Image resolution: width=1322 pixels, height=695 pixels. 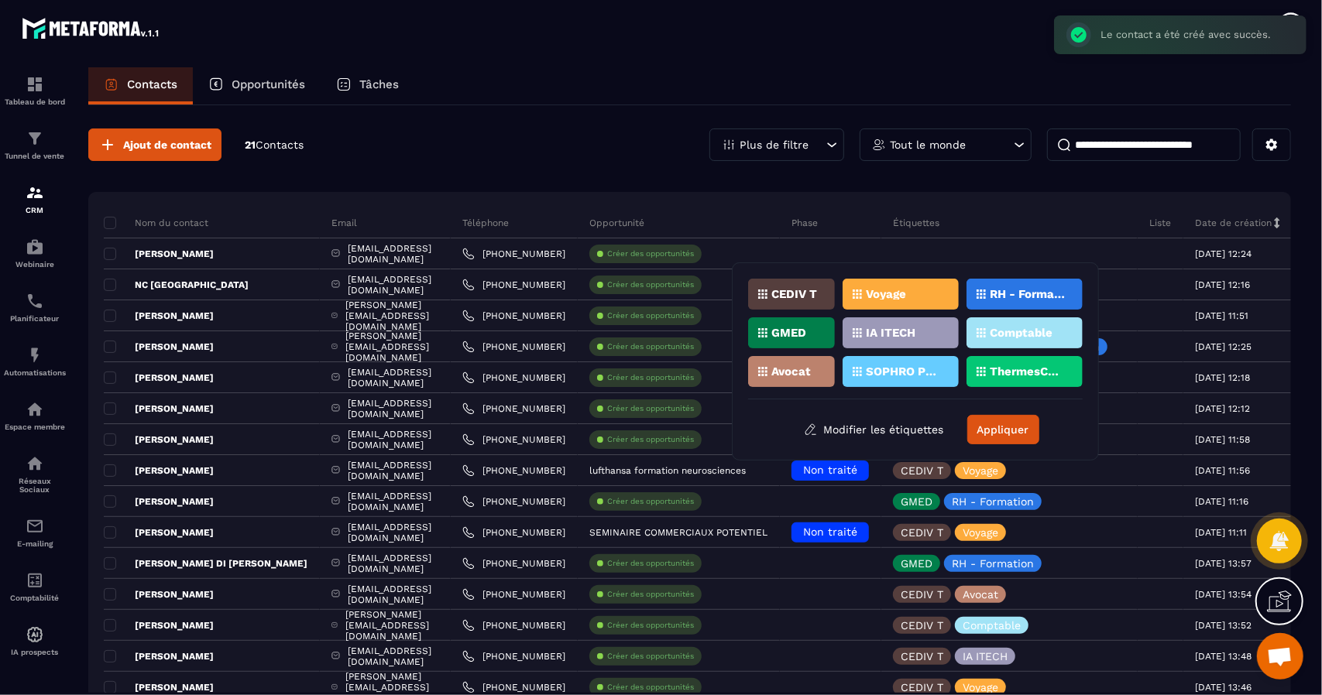 What do you see at coordinates (35, 210) in the screenshot?
I see `p: CRM` at bounding box center [35, 210].